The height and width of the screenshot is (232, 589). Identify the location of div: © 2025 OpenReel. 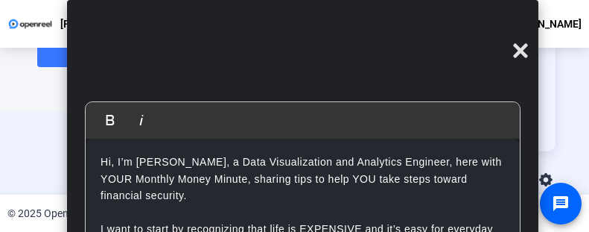
(48, 213).